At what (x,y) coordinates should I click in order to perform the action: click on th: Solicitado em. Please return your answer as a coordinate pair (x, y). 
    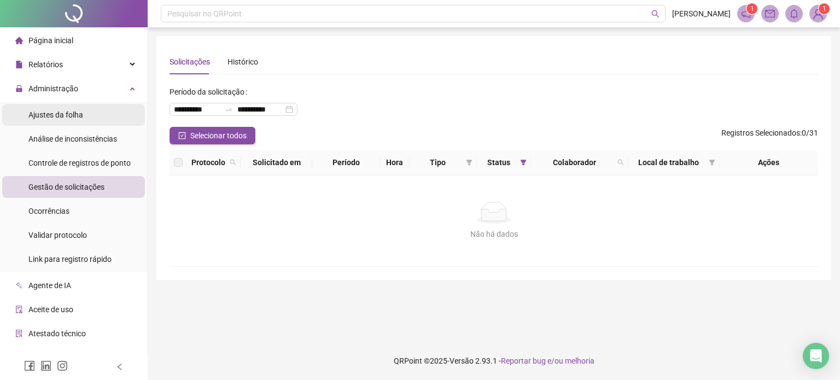
    Looking at the image, I should click on (276, 162).